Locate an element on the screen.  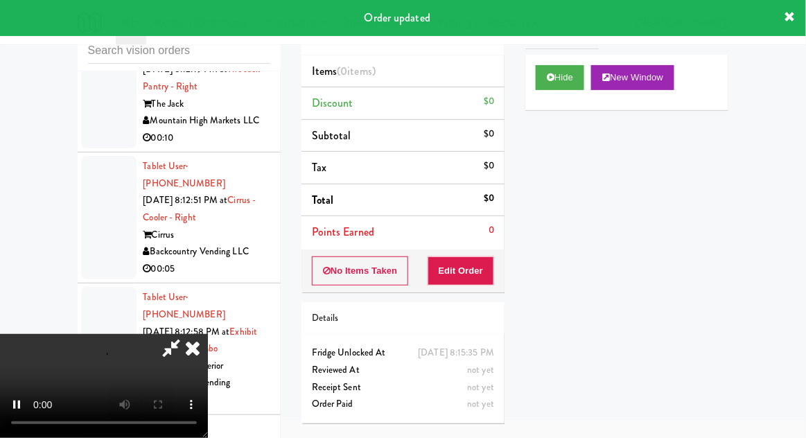
button: Hide is located at coordinates (560, 78).